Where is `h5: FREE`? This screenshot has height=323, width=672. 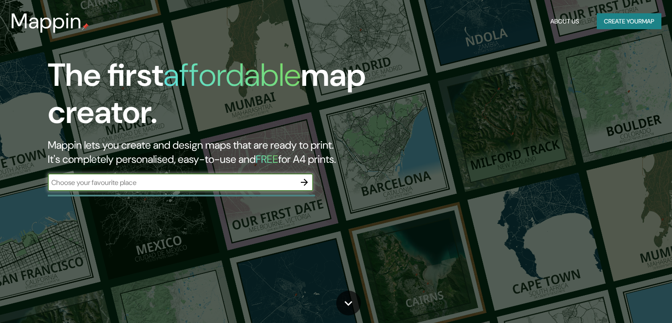 h5: FREE is located at coordinates (267, 159).